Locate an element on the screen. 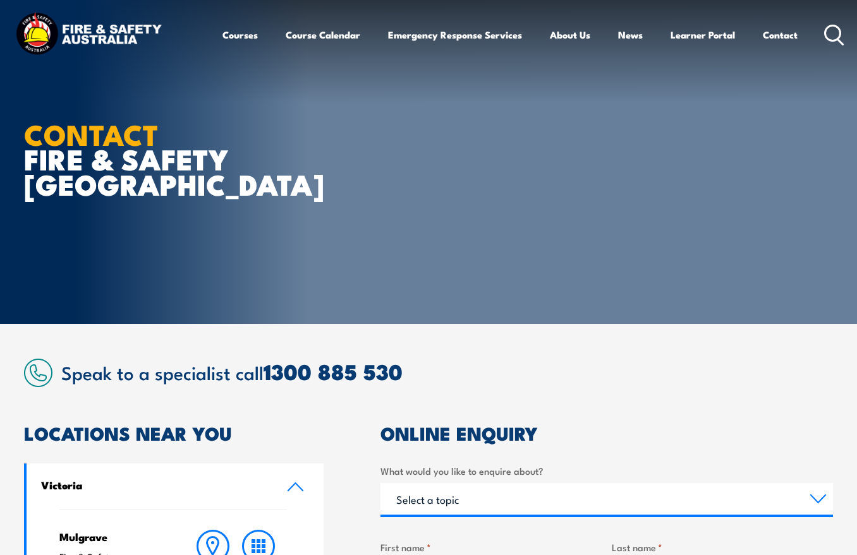 The width and height of the screenshot is (857, 555). h4: Victoria is located at coordinates (154, 485).